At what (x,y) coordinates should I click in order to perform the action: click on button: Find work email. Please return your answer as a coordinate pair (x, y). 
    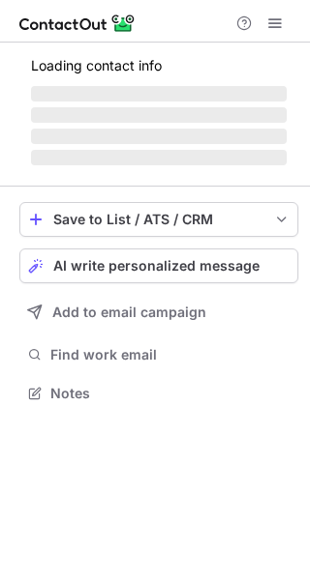
    Looking at the image, I should click on (159, 355).